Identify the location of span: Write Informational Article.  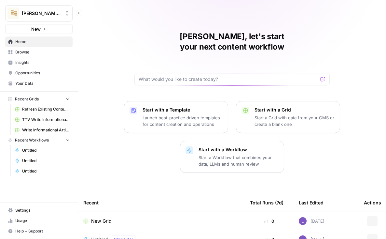
(46, 130).